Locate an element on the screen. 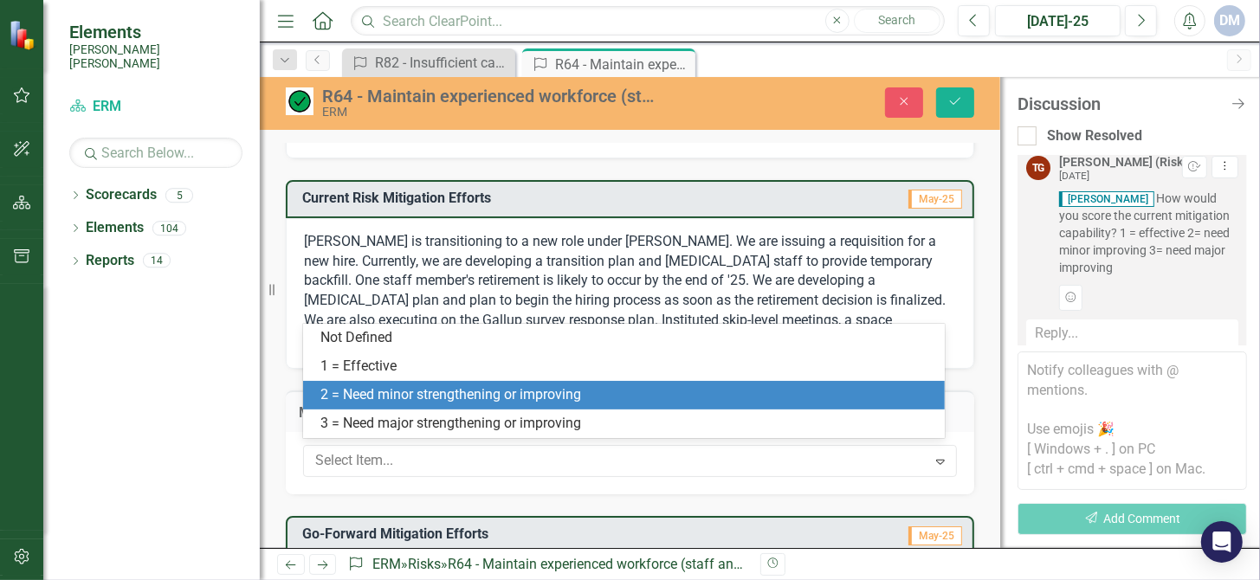  div: R82 - Insufficient capacity if the forecasted load is inaccurate is located at coordinates (442, 62).